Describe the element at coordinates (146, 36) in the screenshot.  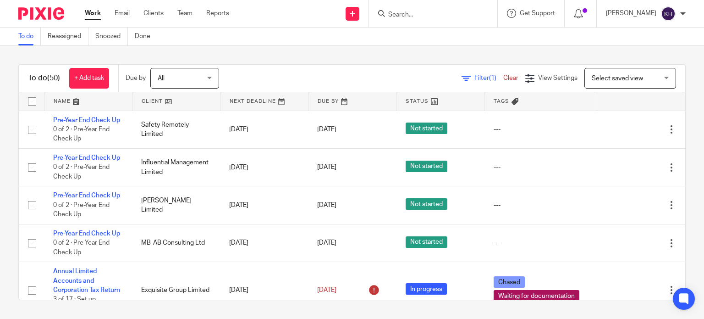
I see `a: Done` at that location.